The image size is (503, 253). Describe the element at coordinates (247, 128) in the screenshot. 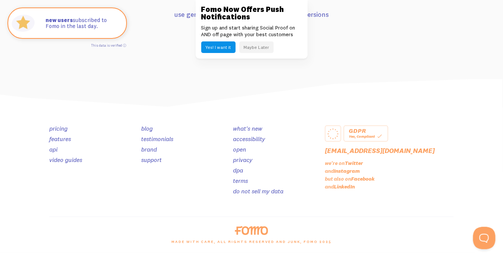

I see `a: what's new` at that location.